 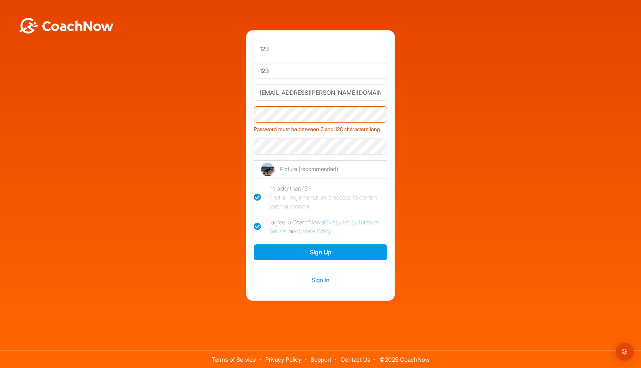 I want to click on div: Password must be between 6 and 128 characters long., so click(x=320, y=128).